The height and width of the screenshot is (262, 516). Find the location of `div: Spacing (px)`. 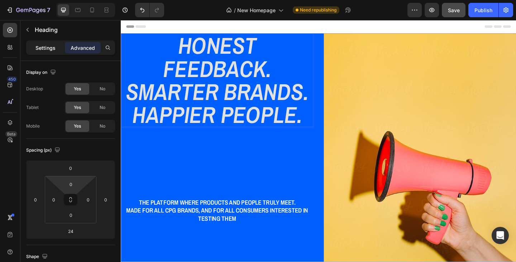

div: Spacing (px) is located at coordinates (44, 150).